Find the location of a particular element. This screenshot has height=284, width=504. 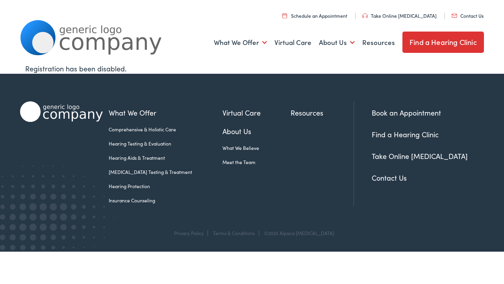

a: Book an Appointment is located at coordinates (406, 112).